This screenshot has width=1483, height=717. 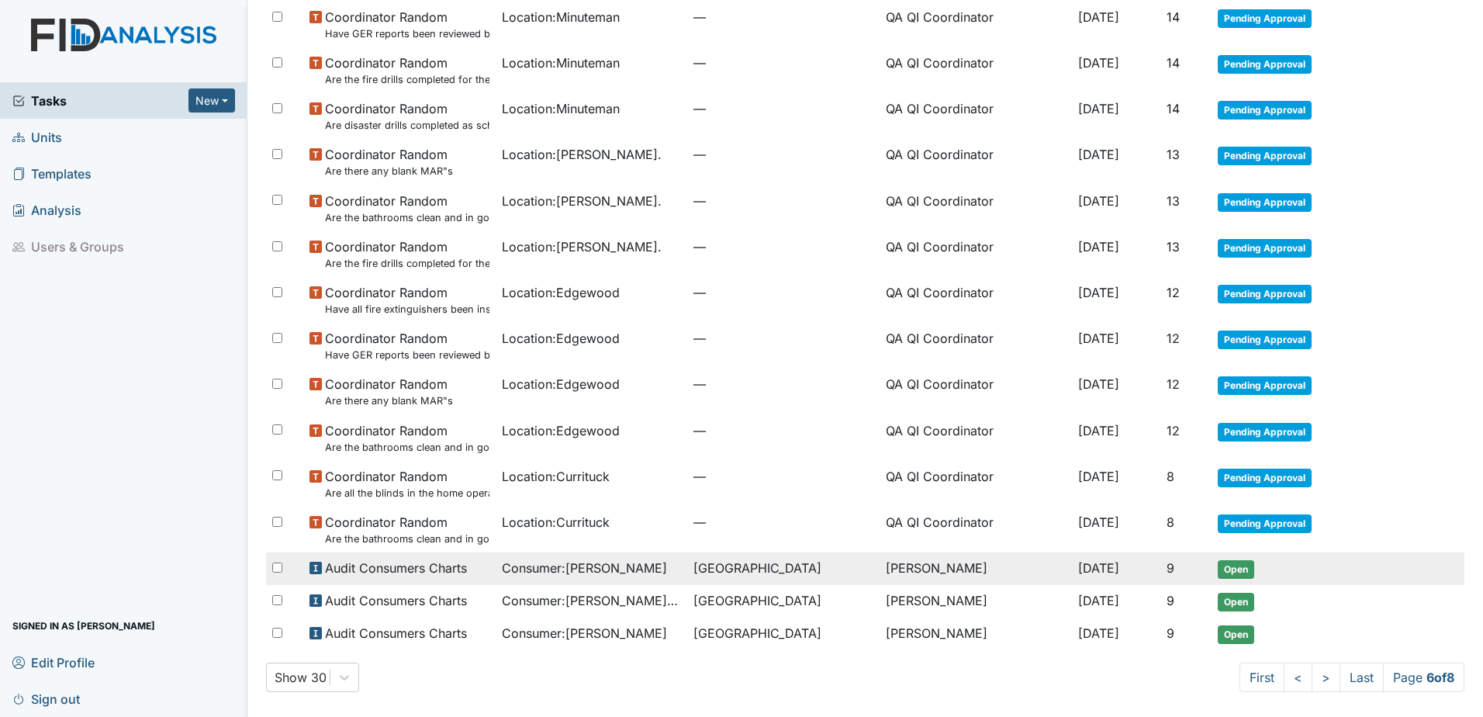 What do you see at coordinates (52, 173) in the screenshot?
I see `span: Templates` at bounding box center [52, 173].